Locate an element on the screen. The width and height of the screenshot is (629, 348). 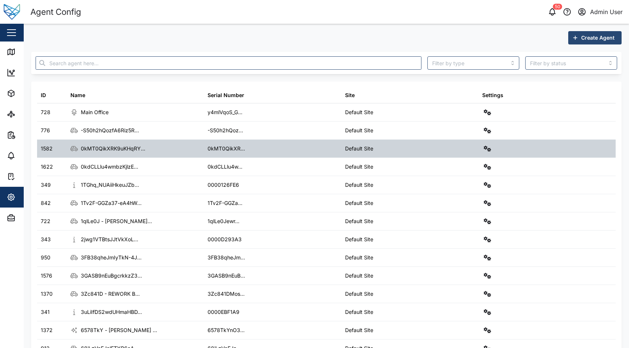
div: 1TGhq_NUAiiHkeuJZb... is located at coordinates (110, 185).